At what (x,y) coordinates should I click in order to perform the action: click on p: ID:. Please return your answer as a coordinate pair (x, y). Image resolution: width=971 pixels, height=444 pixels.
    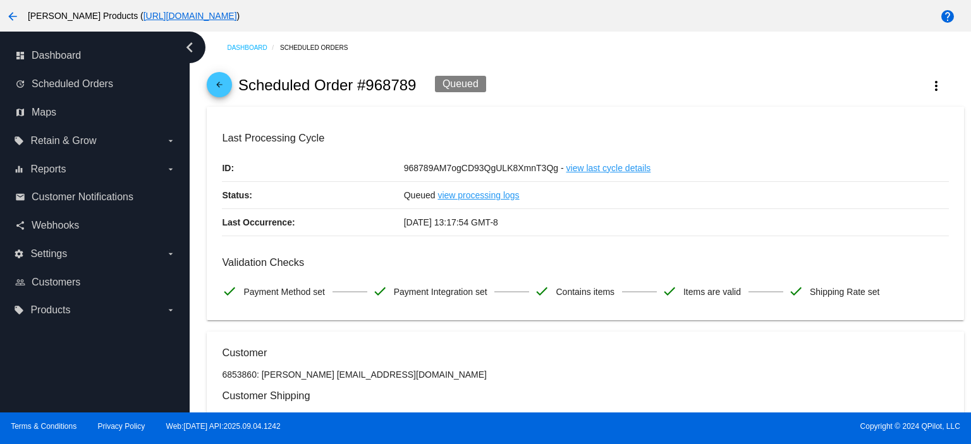
    Looking at the image, I should click on (312, 168).